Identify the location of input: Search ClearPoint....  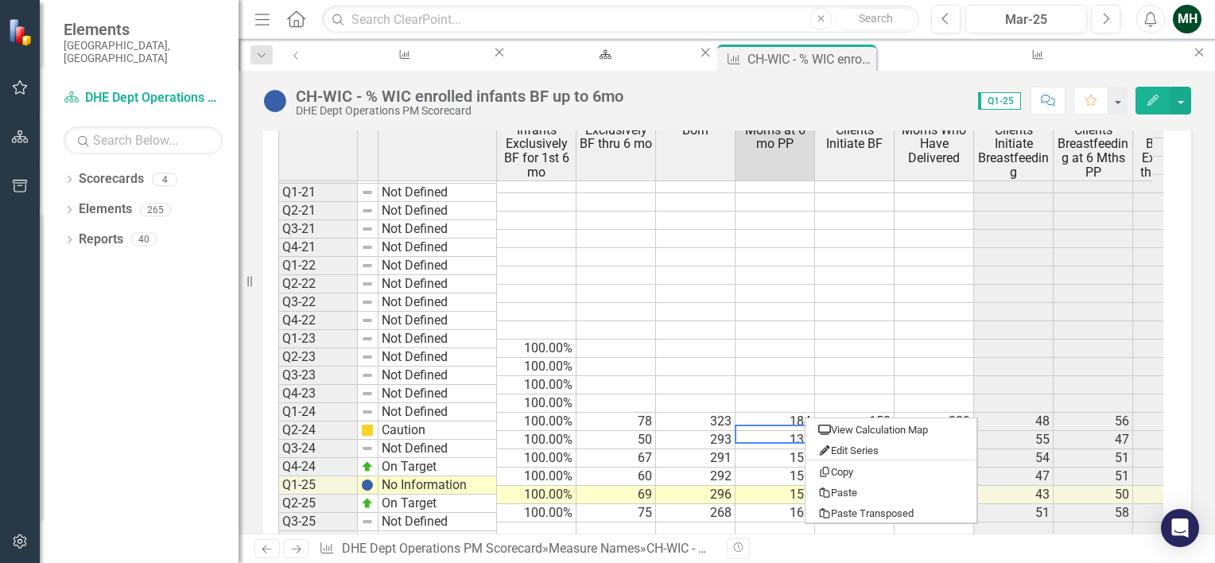
(620, 19).